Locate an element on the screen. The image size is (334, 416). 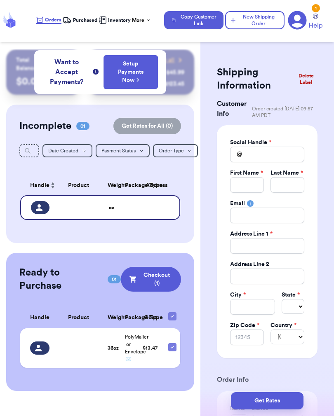
th: Cost is located at coordinates (150, 318).